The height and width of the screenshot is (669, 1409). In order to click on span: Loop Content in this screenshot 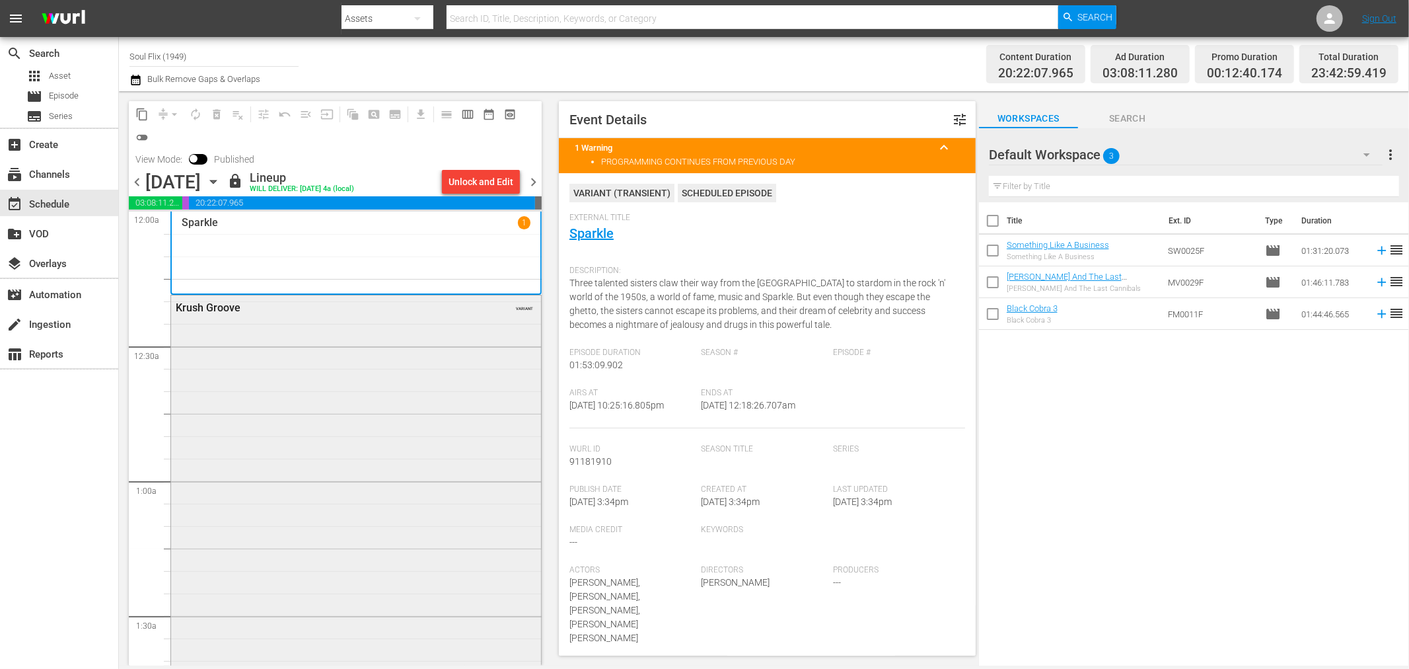, I will do `click(196, 114)`.